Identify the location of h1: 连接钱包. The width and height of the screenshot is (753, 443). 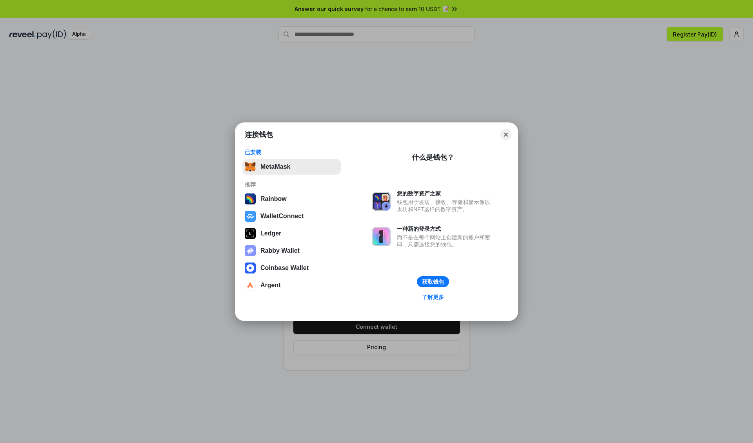
(259, 135).